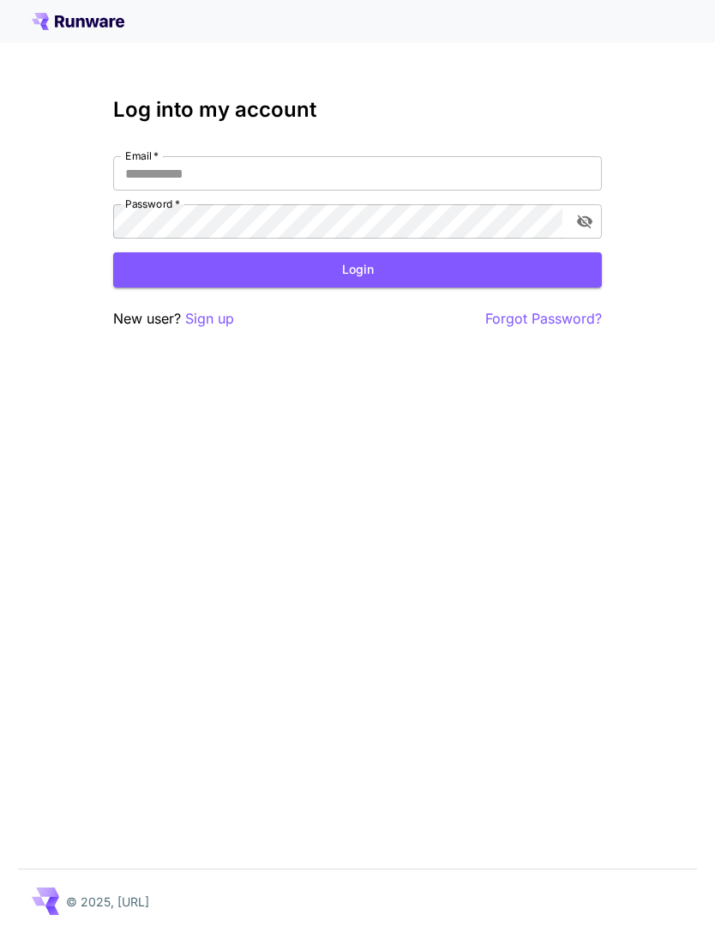 This screenshot has height=933, width=715. I want to click on button: Sign up, so click(209, 318).